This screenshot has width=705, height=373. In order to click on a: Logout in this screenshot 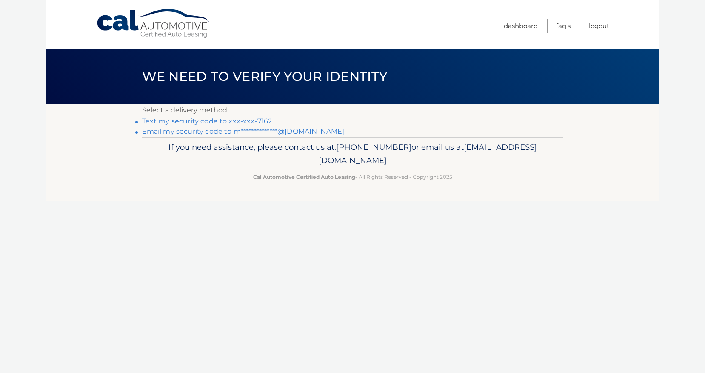, I will do `click(599, 26)`.